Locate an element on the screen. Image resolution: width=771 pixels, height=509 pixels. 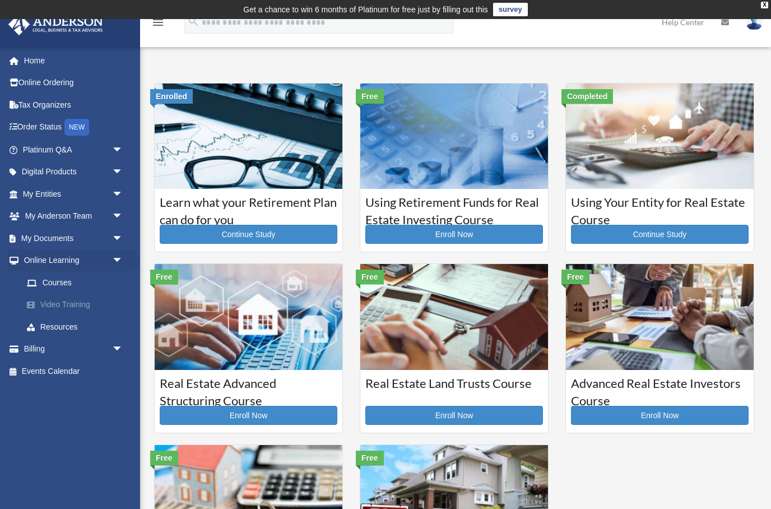
div: NEW is located at coordinates (77, 127).